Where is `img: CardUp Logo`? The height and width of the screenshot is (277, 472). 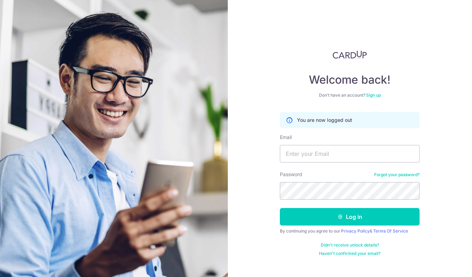 img: CardUp Logo is located at coordinates (350, 55).